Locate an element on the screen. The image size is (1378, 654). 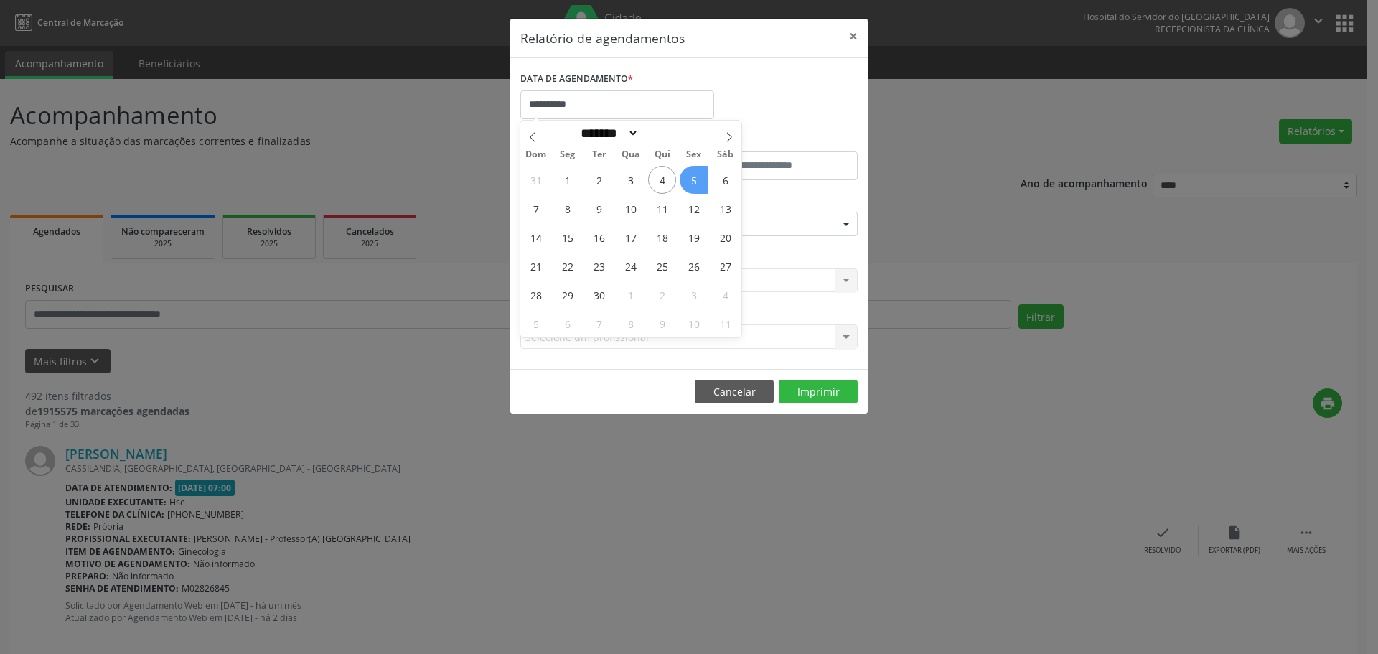
span: Setembro 22, 2025 is located at coordinates (567, 266).